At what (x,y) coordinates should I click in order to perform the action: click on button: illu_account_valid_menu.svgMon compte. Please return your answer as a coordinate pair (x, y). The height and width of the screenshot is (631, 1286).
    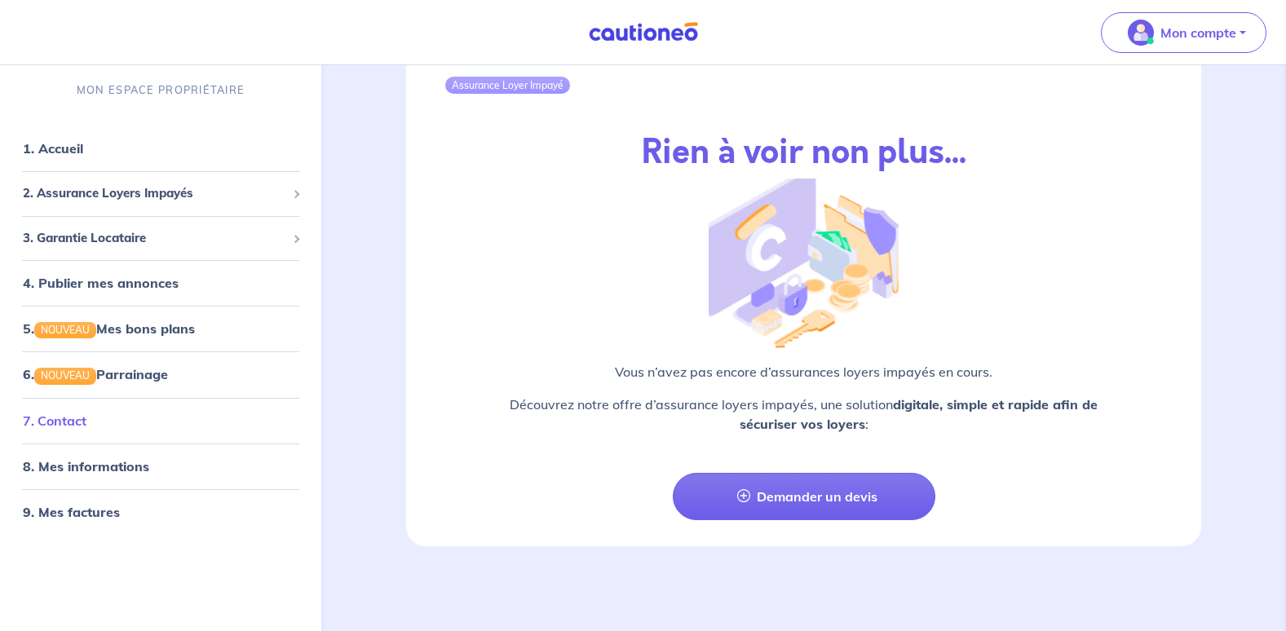
    Looking at the image, I should click on (1183, 33).